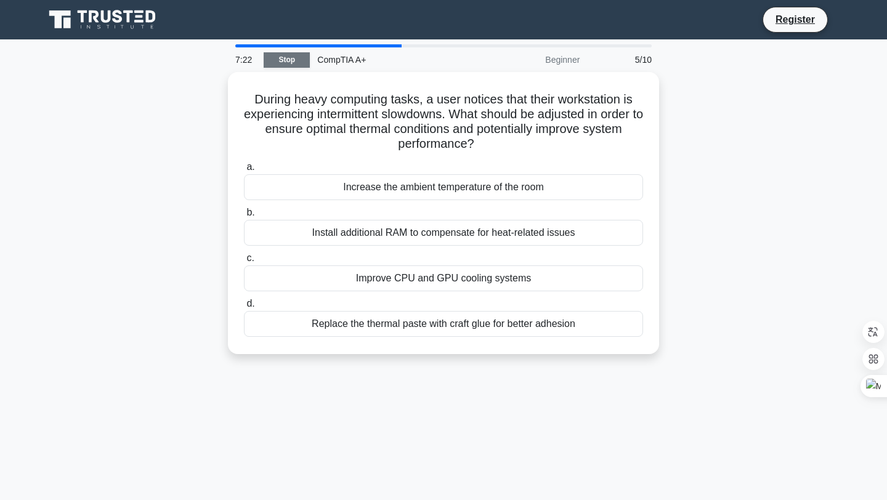  Describe the element at coordinates (443, 324) in the screenshot. I see `div: Replace the thermal paste with craft glue for better adhesion` at that location.